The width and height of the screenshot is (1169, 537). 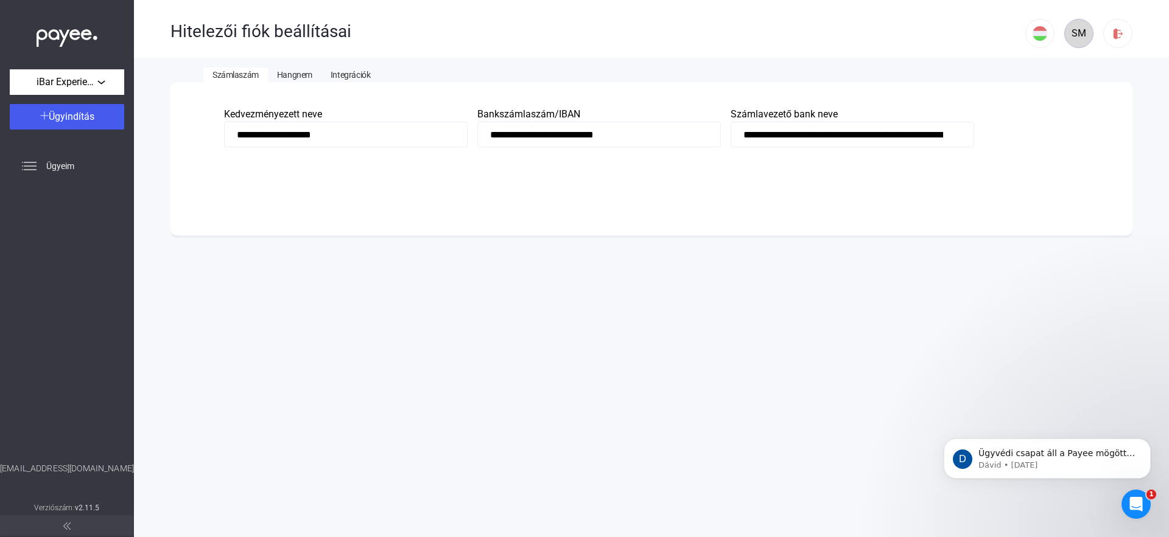 What do you see at coordinates (295, 75) in the screenshot?
I see `button: Hangnem` at bounding box center [295, 75].